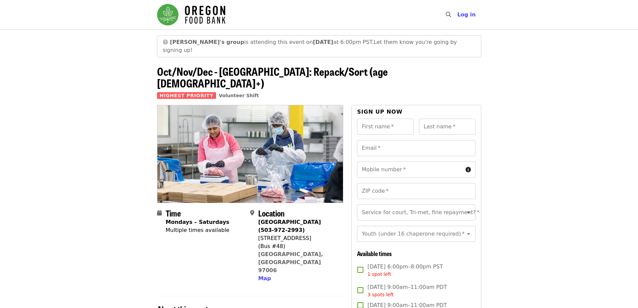 The height and width of the screenshot is (308, 638). What do you see at coordinates (375, 253) in the screenshot?
I see `span: Available times` at bounding box center [375, 253].